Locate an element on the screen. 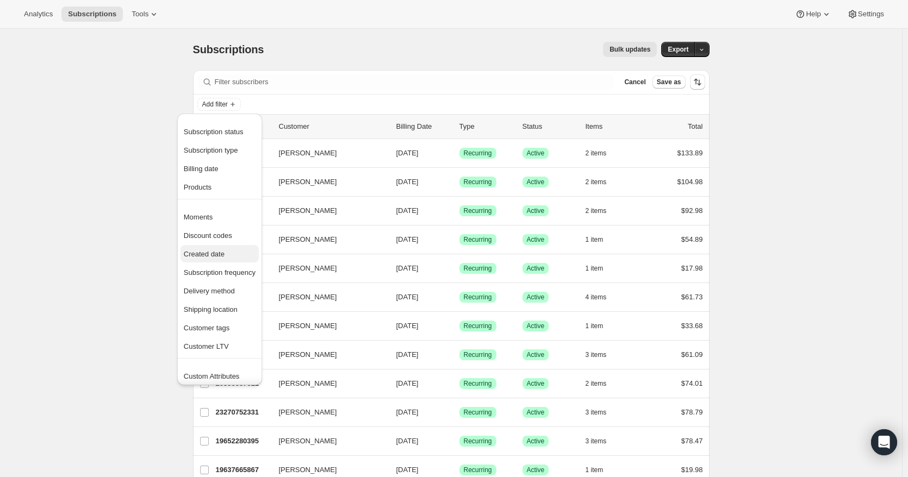 The width and height of the screenshot is (908, 477). span: Cancel is located at coordinates (634, 82).